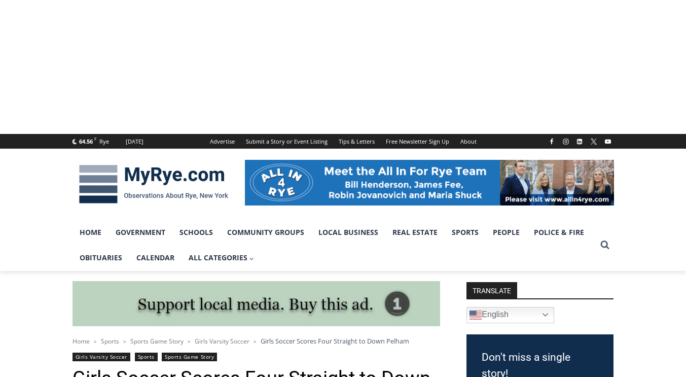 The image size is (686, 377). Describe the element at coordinates (256, 341) in the screenshot. I see `nav: Breadcrumbs` at that location.